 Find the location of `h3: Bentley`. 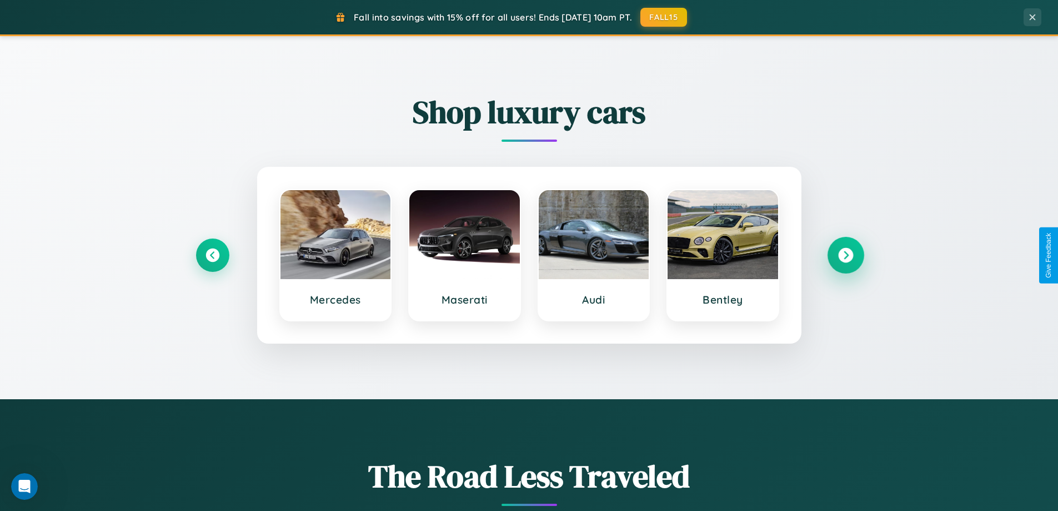

h3: Bentley is located at coordinates (723, 299).